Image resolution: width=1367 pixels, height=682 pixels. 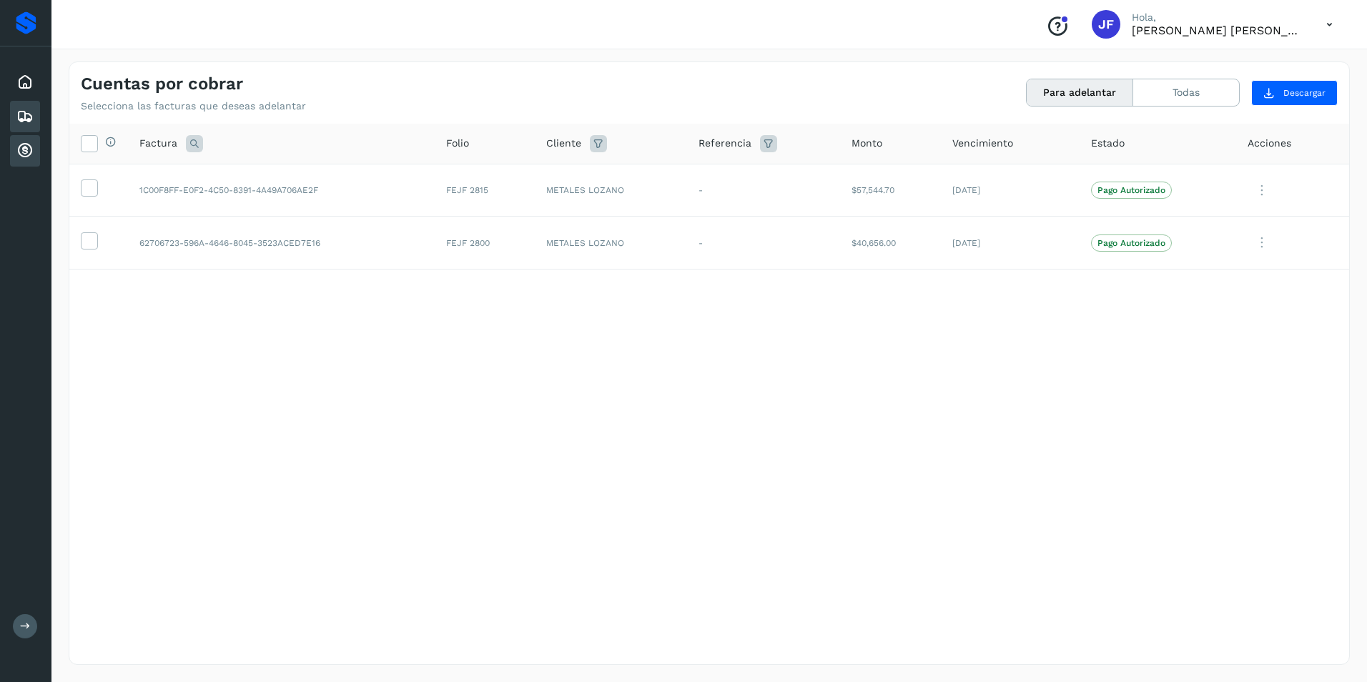 What do you see at coordinates (25, 151) in the screenshot?
I see `div: Cuentas por cobrar` at bounding box center [25, 151].